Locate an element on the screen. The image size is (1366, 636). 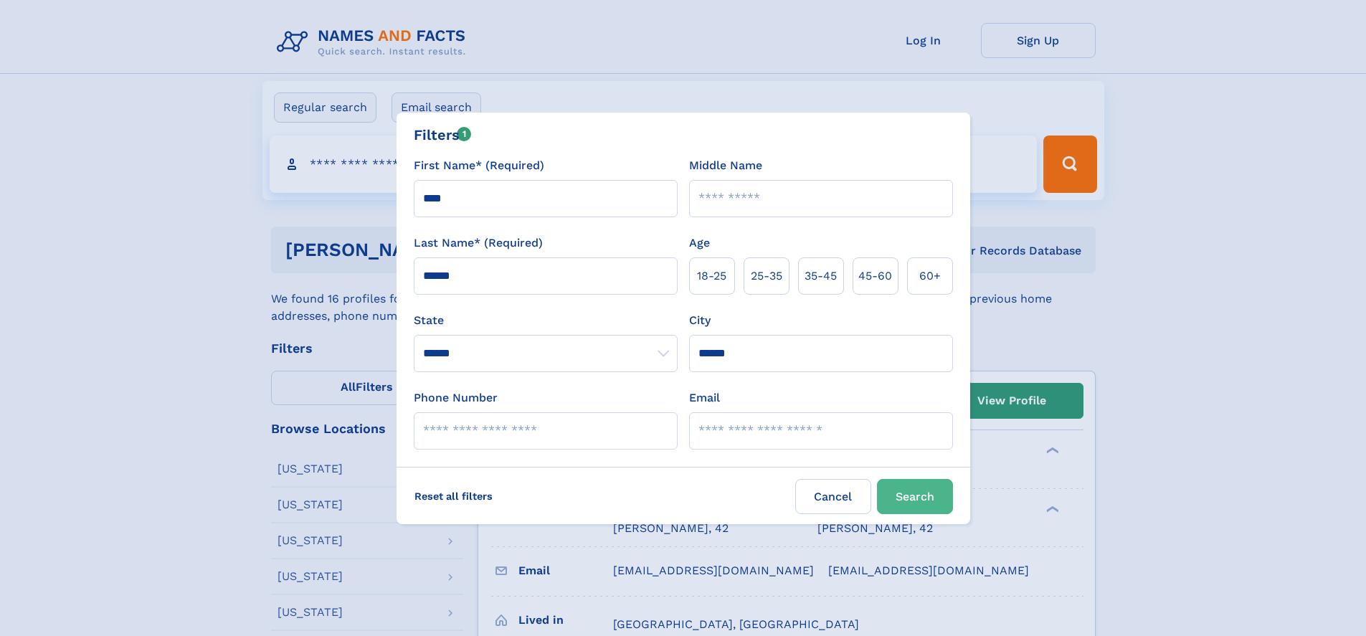
span: 35‑45 is located at coordinates (821, 276).